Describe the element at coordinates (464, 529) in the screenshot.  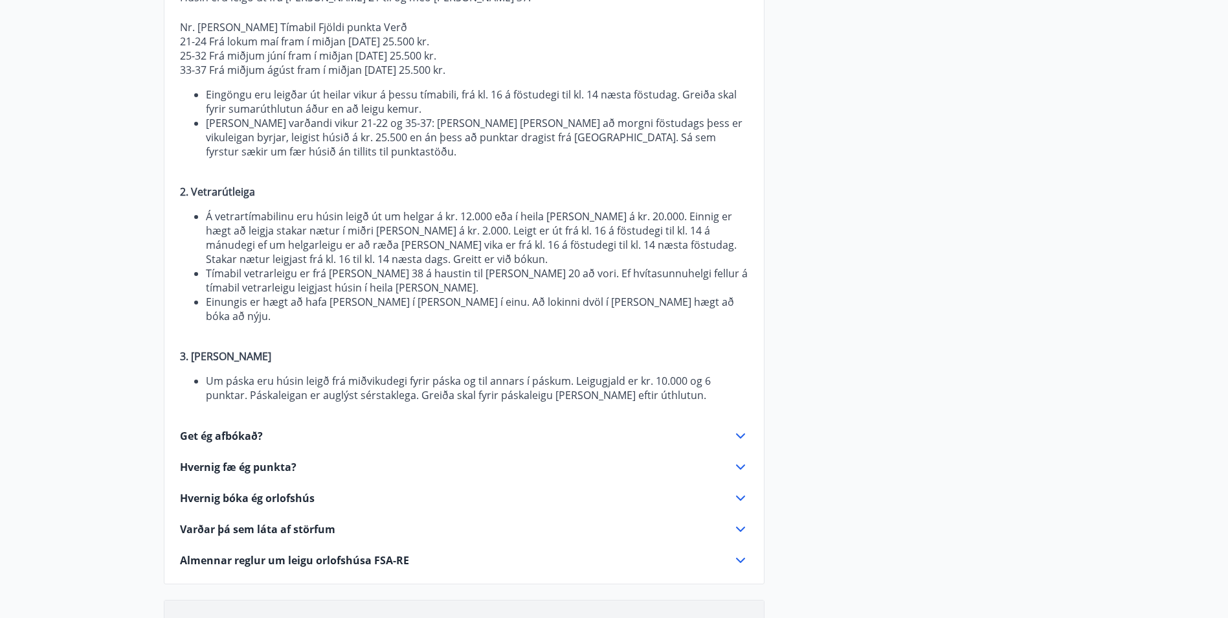
I see `div: Varðar þá sem láta af störfum` at that location.